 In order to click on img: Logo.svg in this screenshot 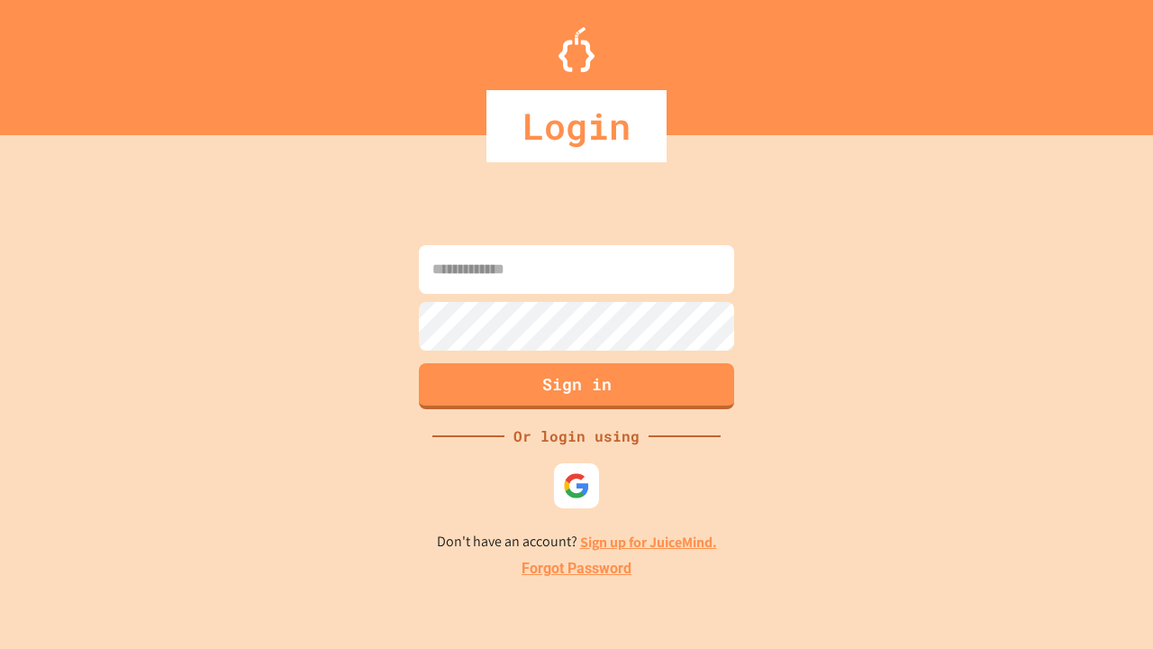, I will do `click(577, 50)`.